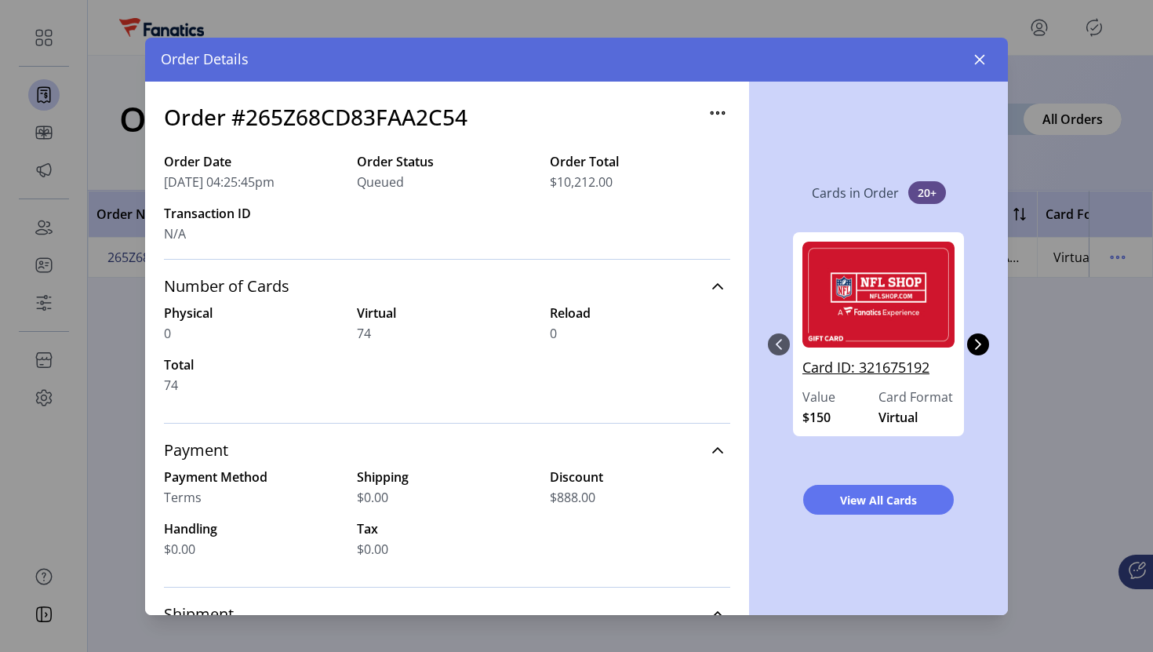 The width and height of the screenshot is (1153, 652). I want to click on label: Payment Method, so click(254, 477).